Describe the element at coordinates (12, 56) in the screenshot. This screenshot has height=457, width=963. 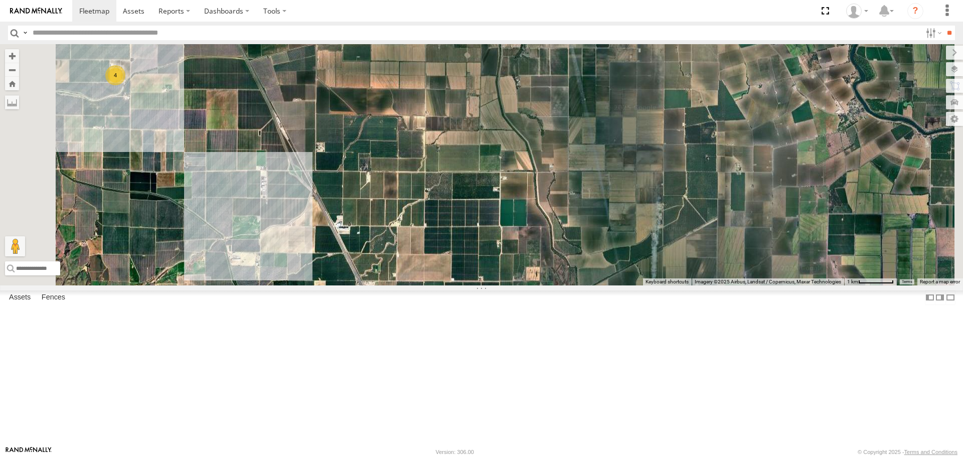
I see `button: Zoom in` at that location.